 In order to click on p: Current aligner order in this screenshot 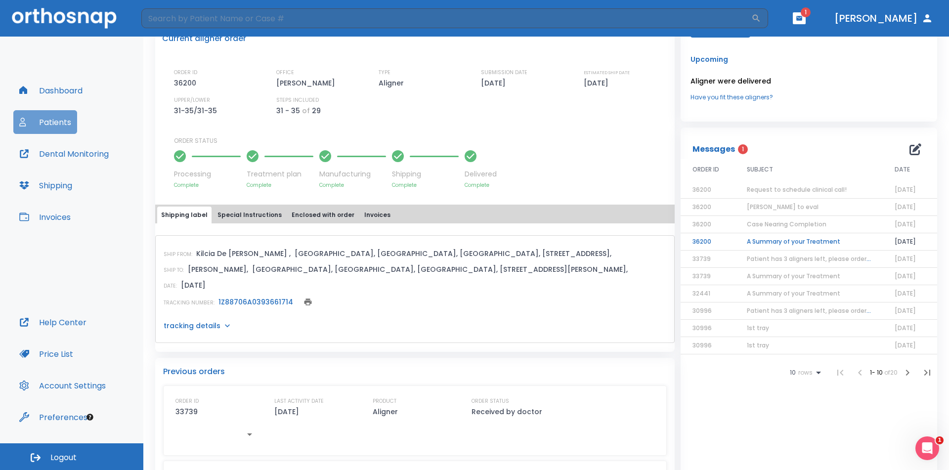, I will do `click(204, 39)`.